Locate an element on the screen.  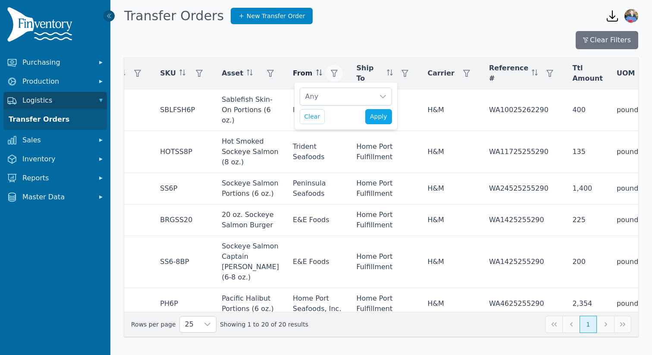
a: Transfer Orders is located at coordinates (55, 120).